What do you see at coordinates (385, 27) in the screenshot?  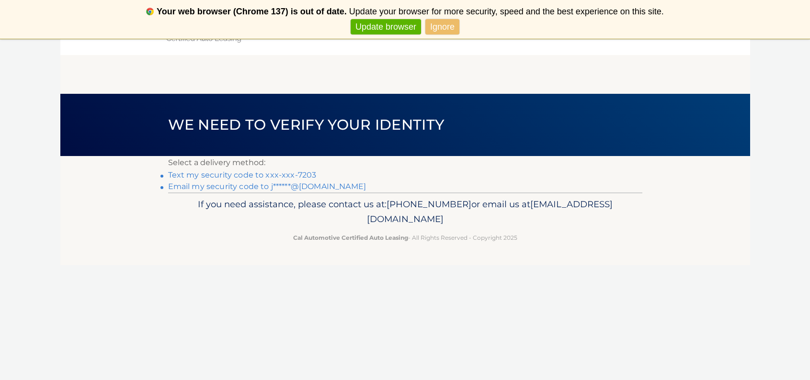 I see `a: Update browser` at bounding box center [385, 27].